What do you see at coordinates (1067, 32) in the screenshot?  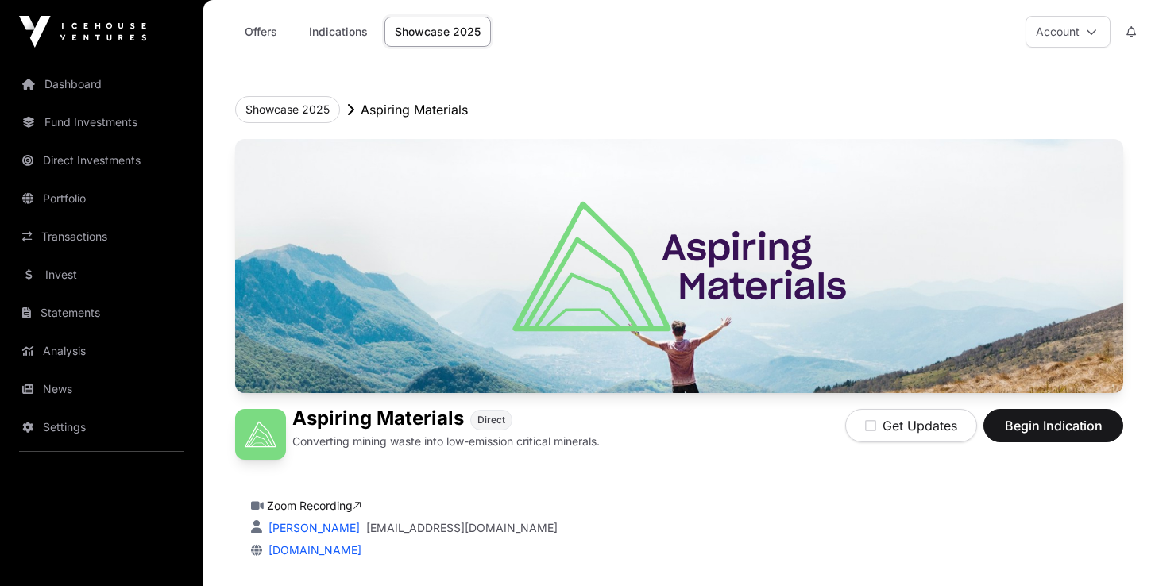 I see `button: Account` at bounding box center [1067, 32].